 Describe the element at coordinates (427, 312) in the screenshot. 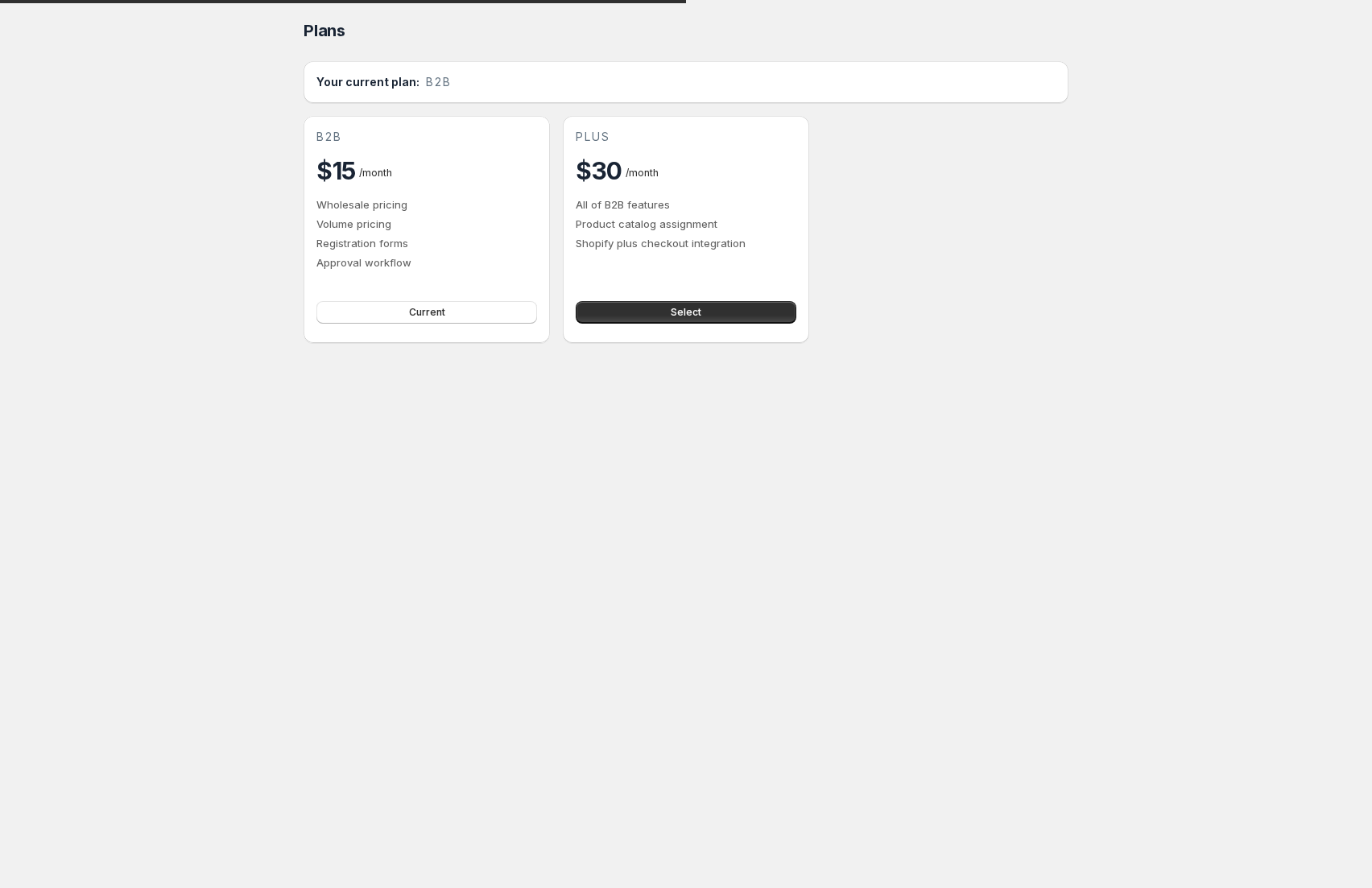

I see `button: Current` at that location.